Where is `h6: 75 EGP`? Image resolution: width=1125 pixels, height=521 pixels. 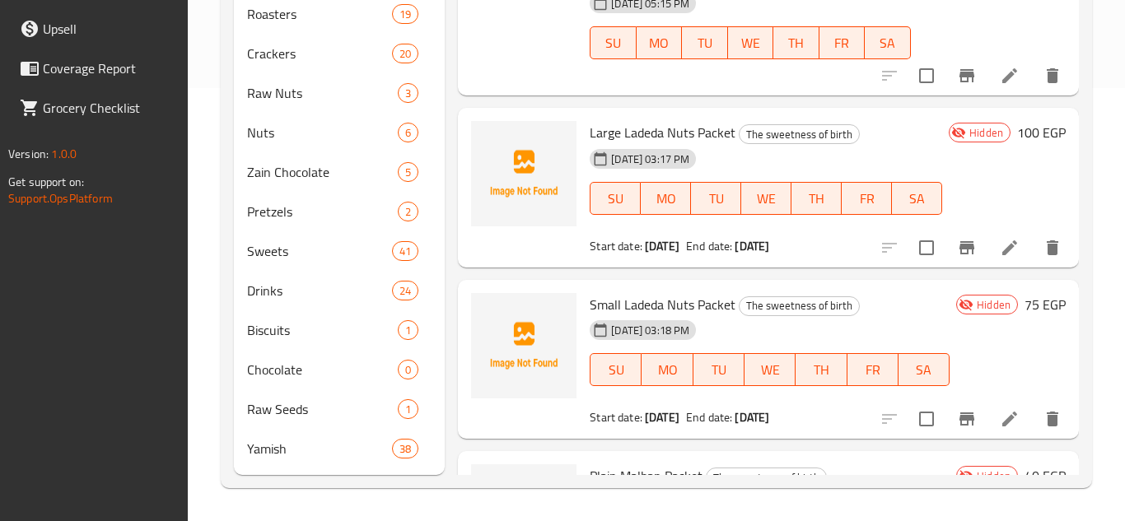 h6: 75 EGP is located at coordinates (1045, 305).